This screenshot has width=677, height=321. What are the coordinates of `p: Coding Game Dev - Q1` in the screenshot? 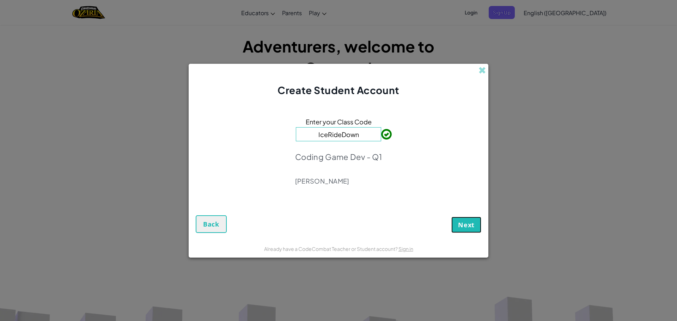 It's located at (338, 157).